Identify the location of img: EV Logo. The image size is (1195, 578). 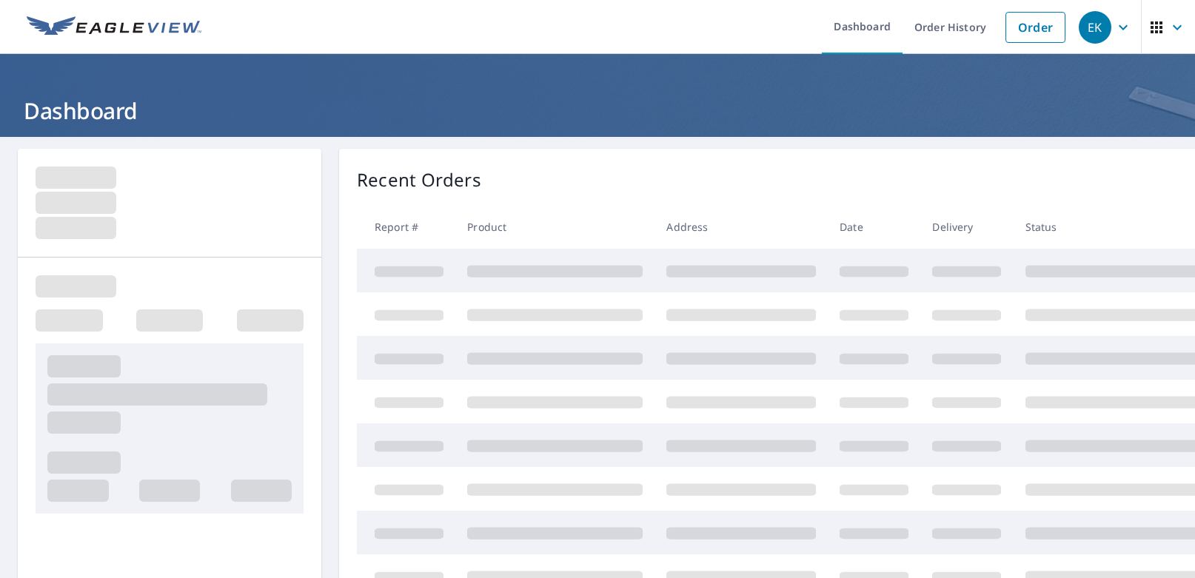
(114, 27).